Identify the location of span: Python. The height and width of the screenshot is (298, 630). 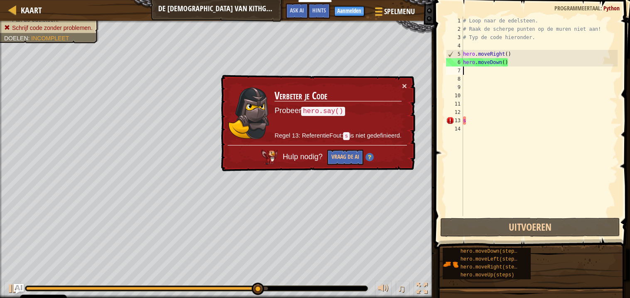
(611, 8).